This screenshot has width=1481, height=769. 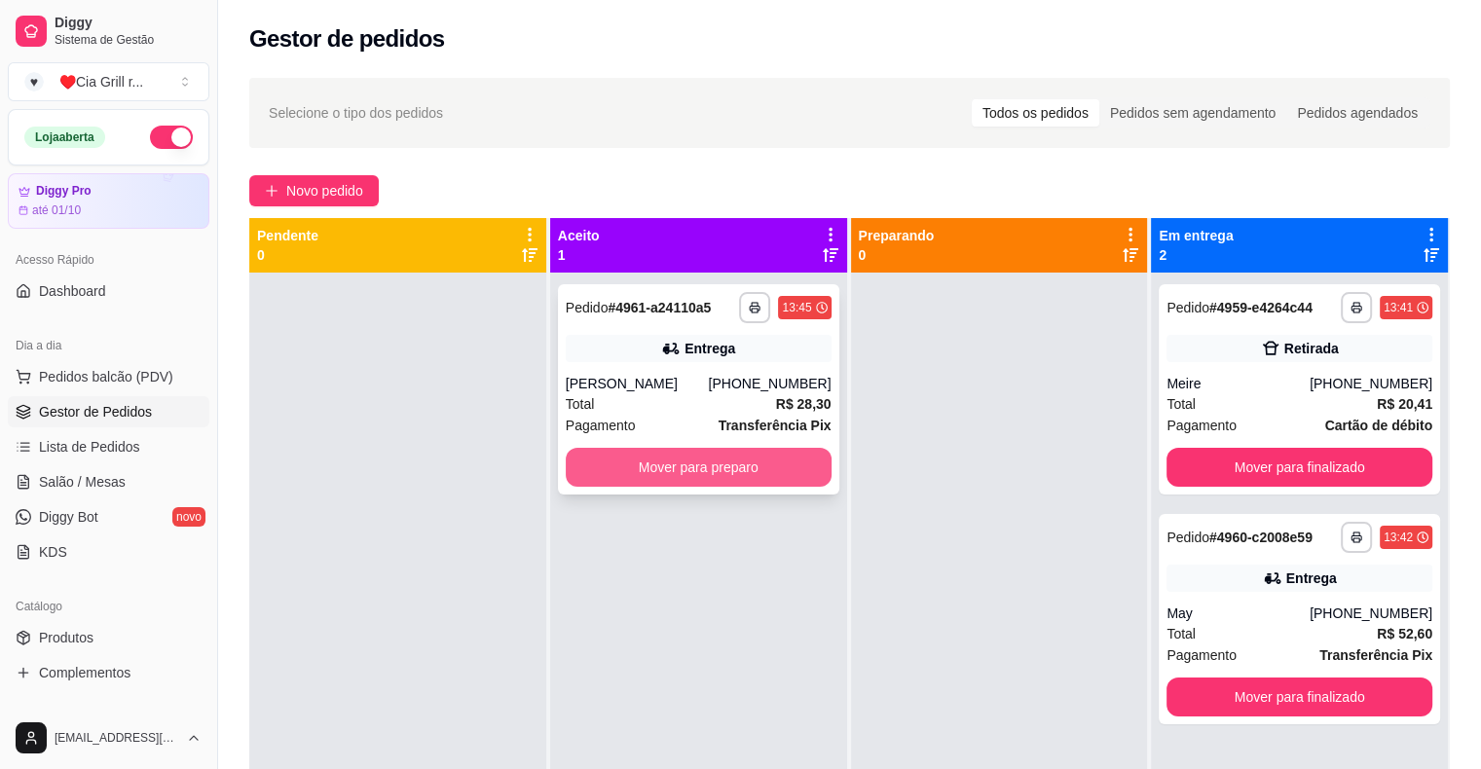 I want to click on div: Retirada, so click(x=1311, y=349).